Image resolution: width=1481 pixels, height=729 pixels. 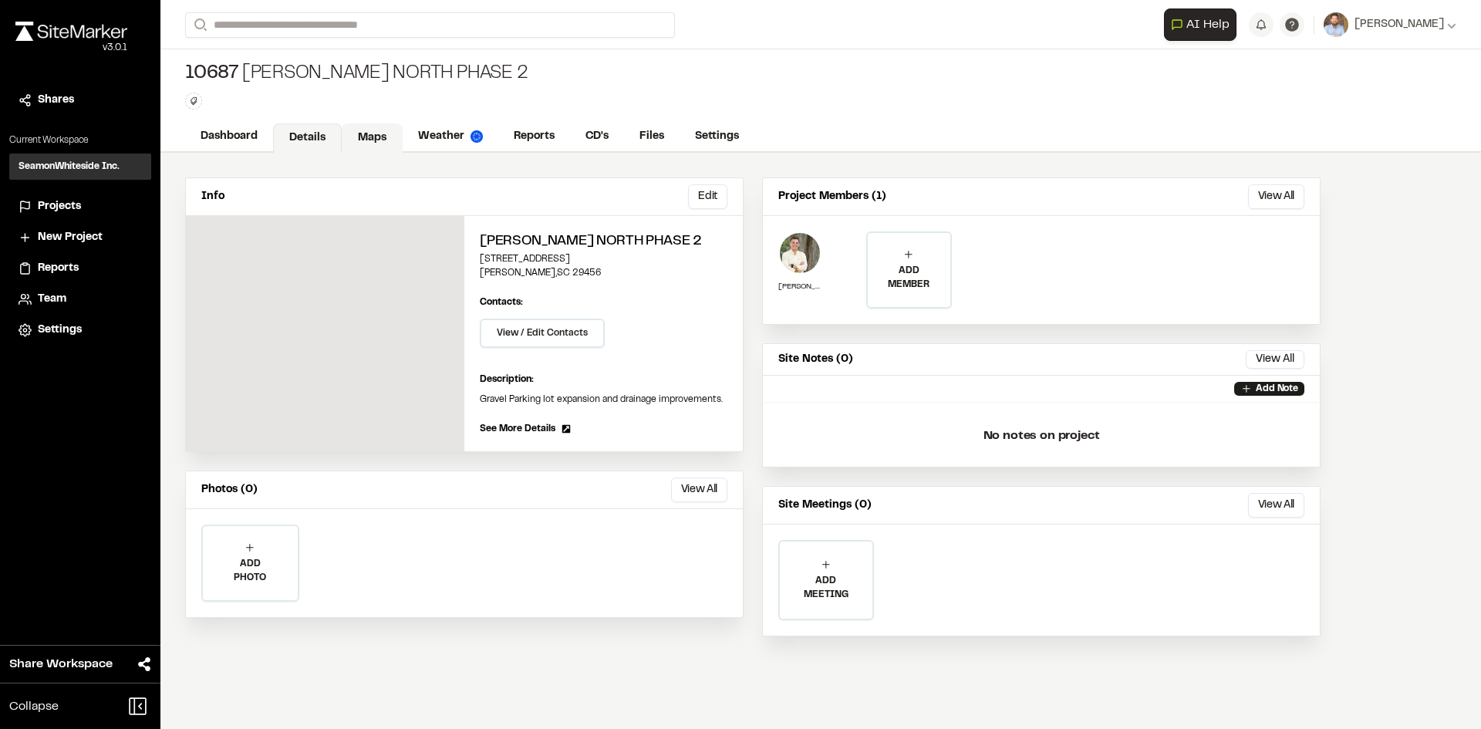 I want to click on p: Photos (0), so click(x=229, y=490).